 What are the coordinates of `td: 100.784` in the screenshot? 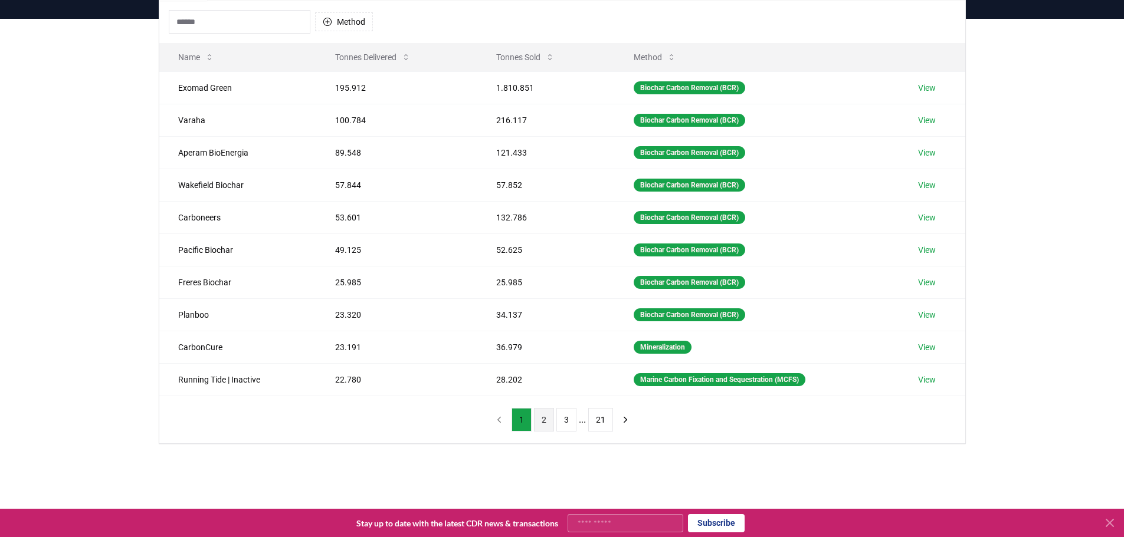 It's located at (396, 120).